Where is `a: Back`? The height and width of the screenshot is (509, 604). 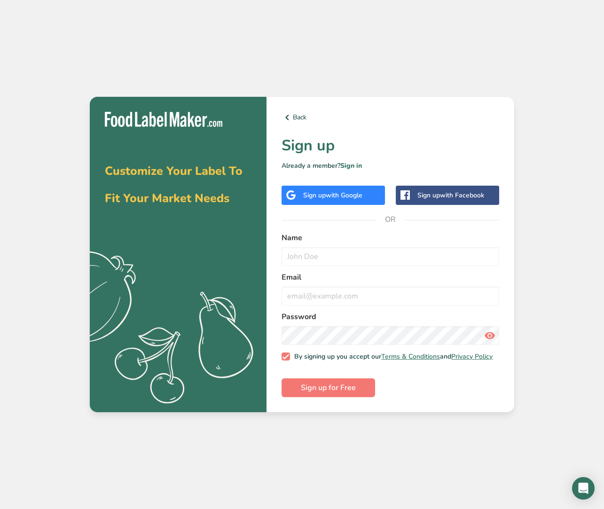 a: Back is located at coordinates (390, 118).